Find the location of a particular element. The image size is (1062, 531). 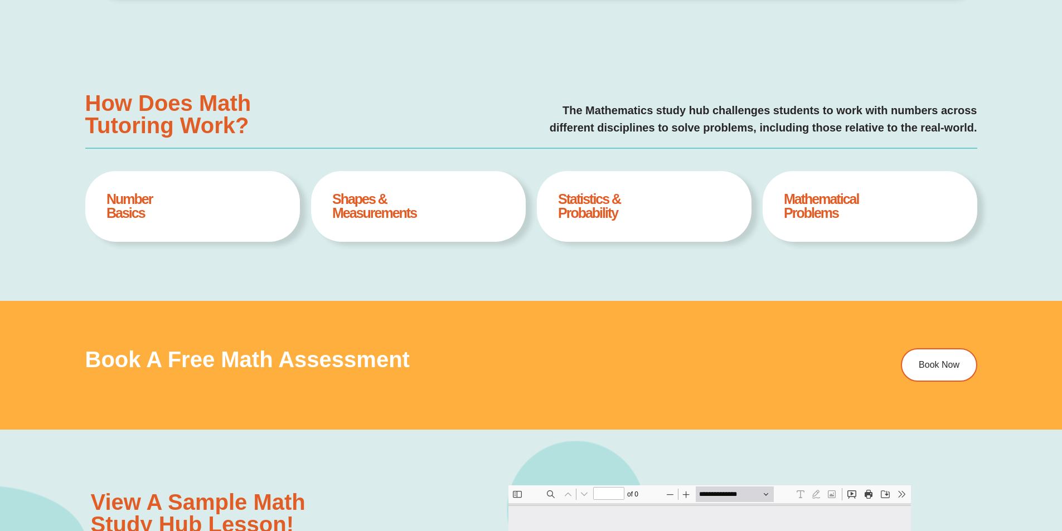

span: Book Now is located at coordinates (939, 365).